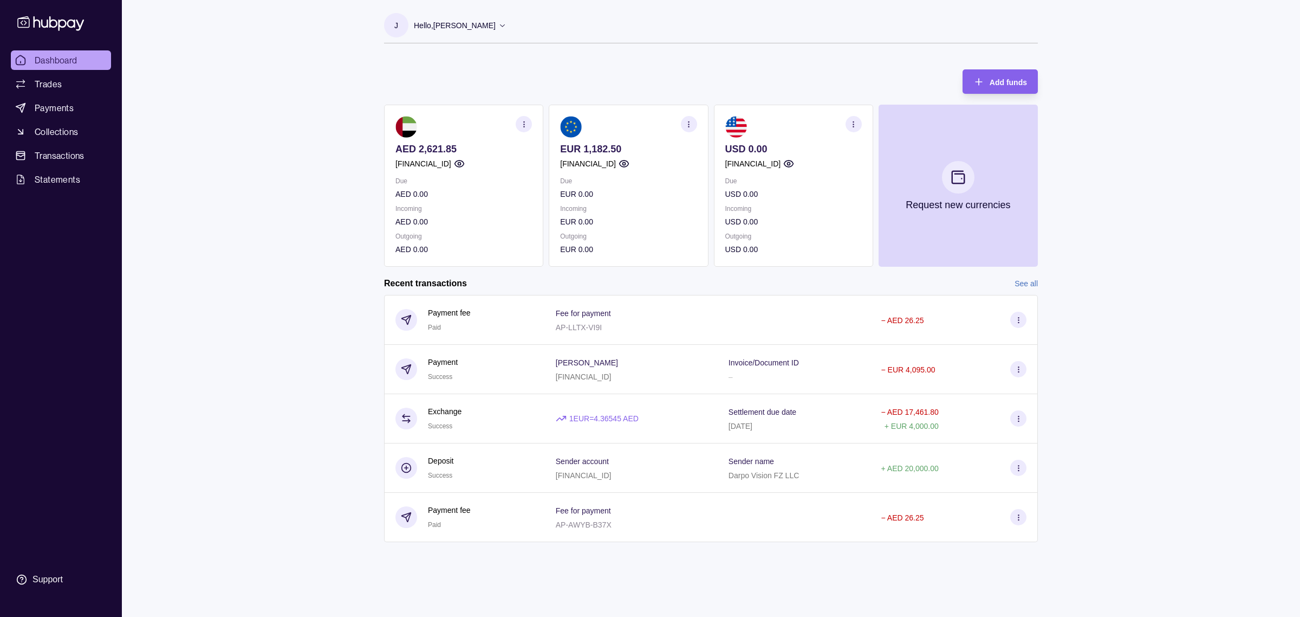  What do you see at coordinates (56, 60) in the screenshot?
I see `span: Dashboard` at bounding box center [56, 60].